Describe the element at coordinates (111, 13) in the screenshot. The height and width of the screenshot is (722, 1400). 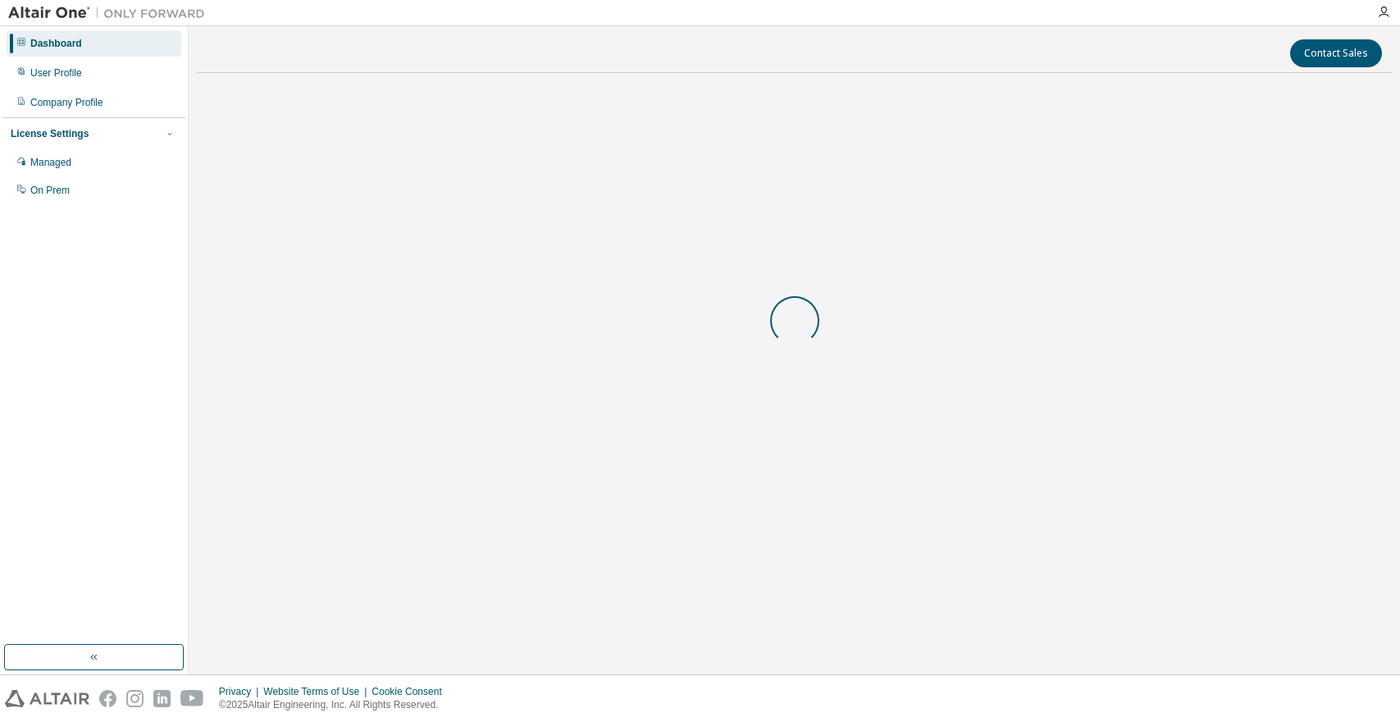
I see `img: Altair One` at that location.